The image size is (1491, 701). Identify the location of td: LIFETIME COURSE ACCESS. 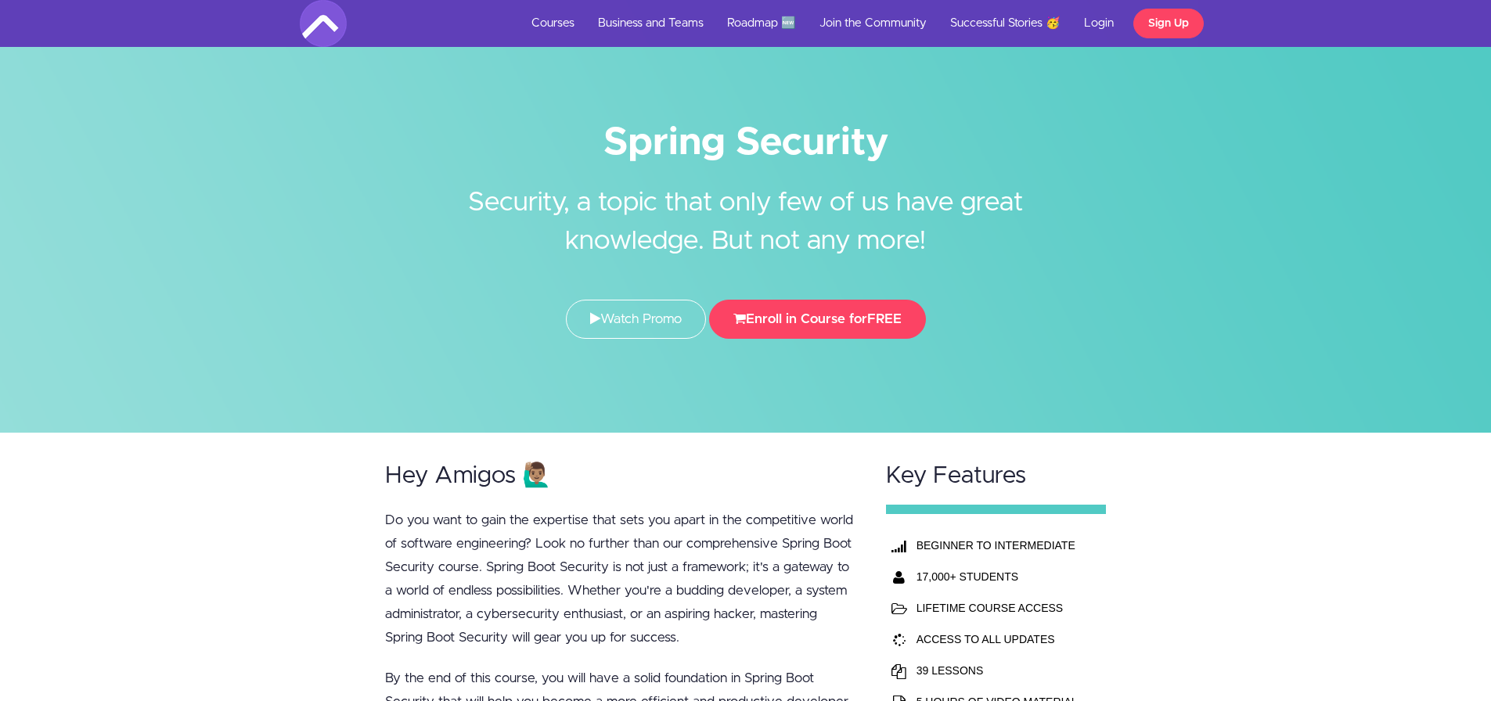
(997, 608).